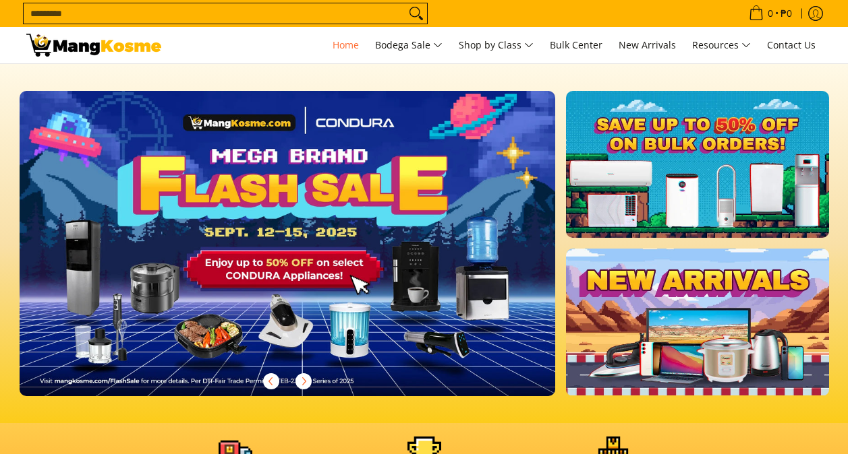  What do you see at coordinates (576, 44) in the screenshot?
I see `span: Bulk Center` at bounding box center [576, 44].